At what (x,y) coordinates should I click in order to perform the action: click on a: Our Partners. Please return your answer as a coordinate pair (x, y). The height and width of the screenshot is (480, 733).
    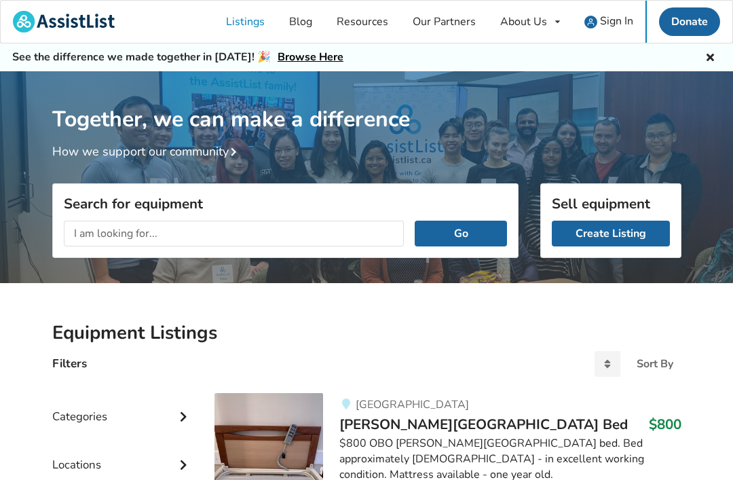
    Looking at the image, I should click on (444, 22).